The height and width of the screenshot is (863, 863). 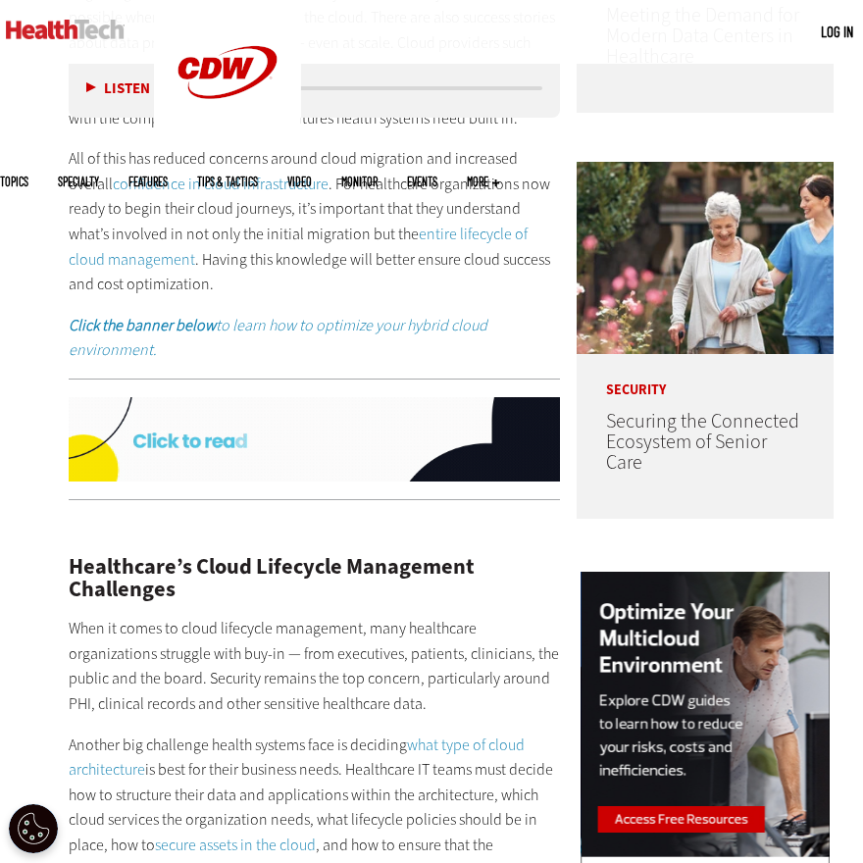 What do you see at coordinates (228, 182) in the screenshot?
I see `a: Tips & Tactics` at bounding box center [228, 182].